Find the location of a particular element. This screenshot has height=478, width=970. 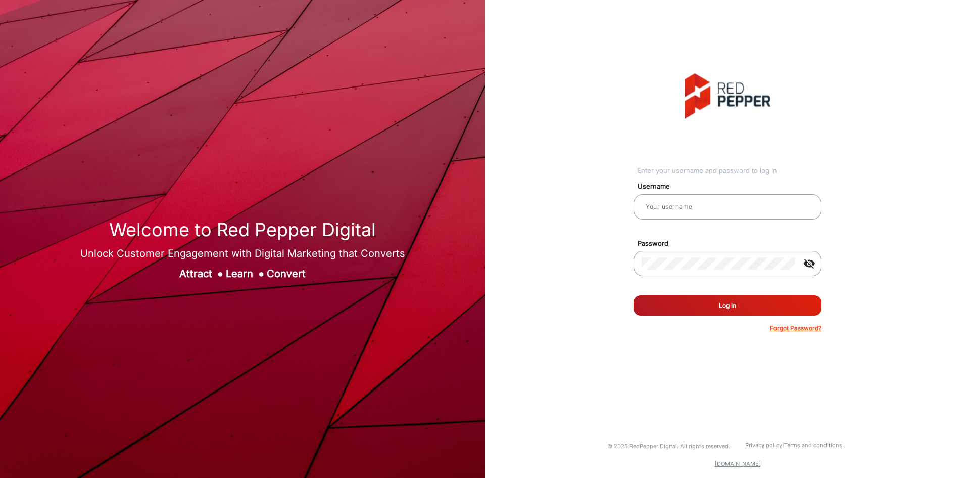

div: Enter your username and password to log in is located at coordinates (729, 171).